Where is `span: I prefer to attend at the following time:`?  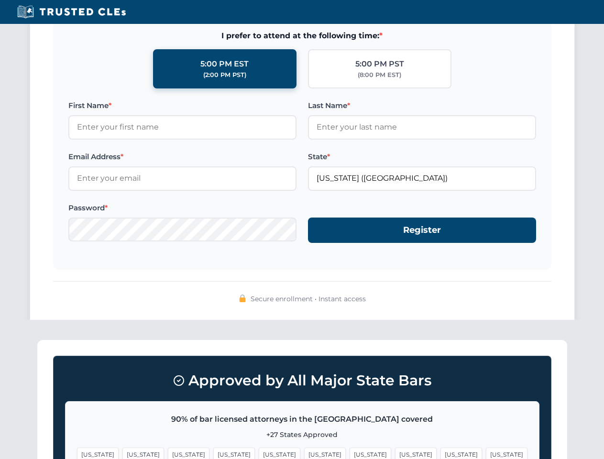
span: I prefer to attend at the following time: is located at coordinates (302, 36).